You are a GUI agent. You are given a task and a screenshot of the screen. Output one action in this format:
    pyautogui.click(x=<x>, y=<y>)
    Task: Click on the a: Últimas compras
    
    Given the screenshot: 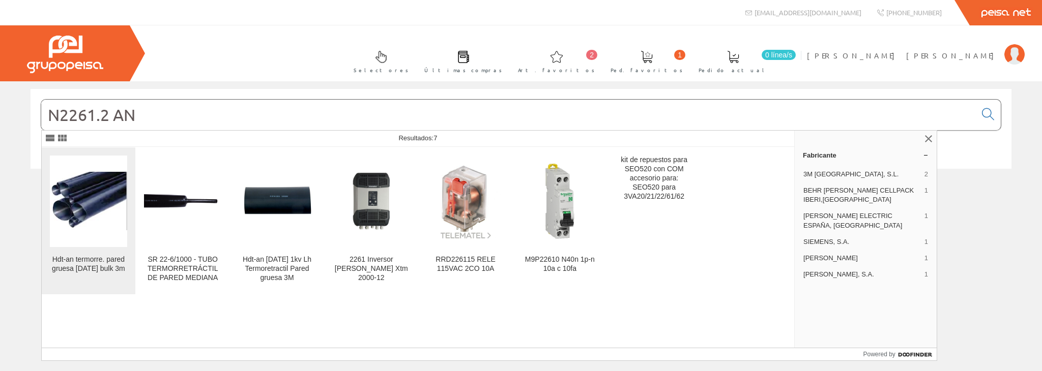 What is the action you would take?
    pyautogui.click(x=460, y=61)
    